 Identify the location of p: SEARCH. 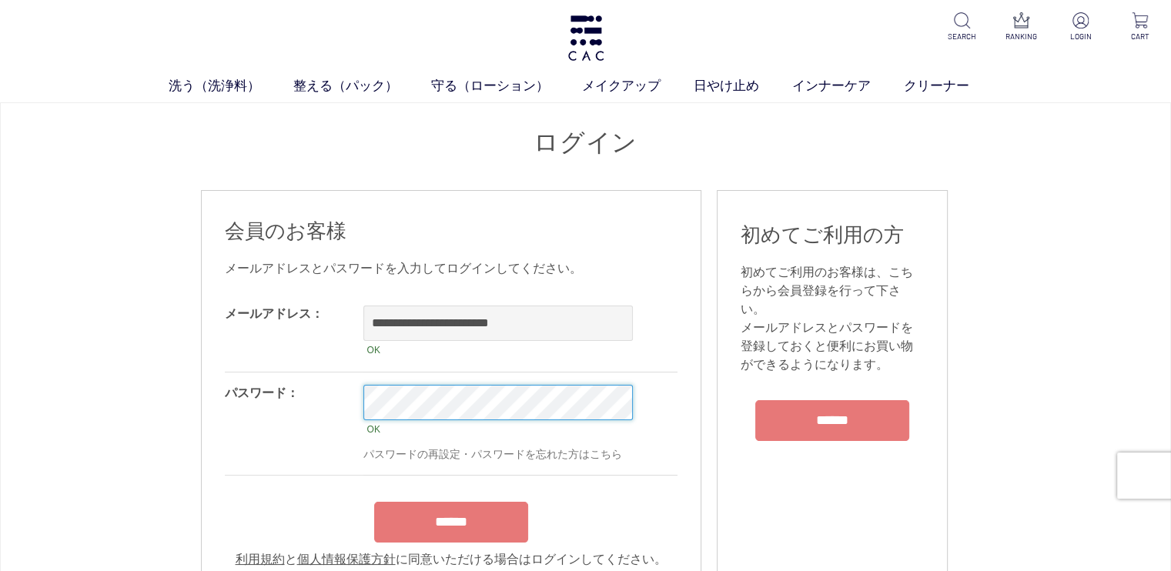
(962, 36).